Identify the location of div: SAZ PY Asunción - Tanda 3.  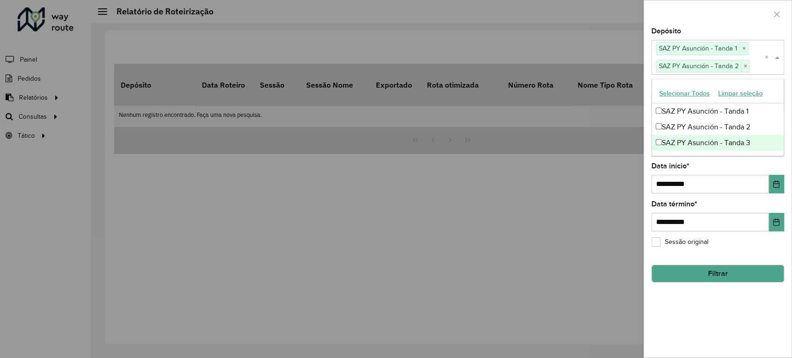
(718, 143).